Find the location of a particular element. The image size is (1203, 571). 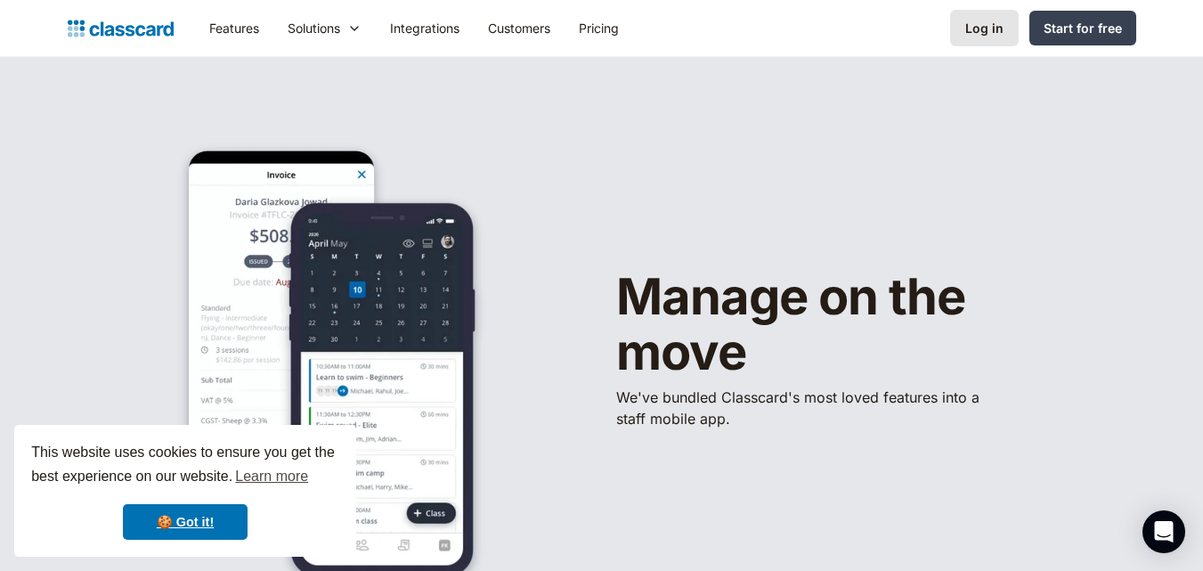

a: Features is located at coordinates (234, 28).